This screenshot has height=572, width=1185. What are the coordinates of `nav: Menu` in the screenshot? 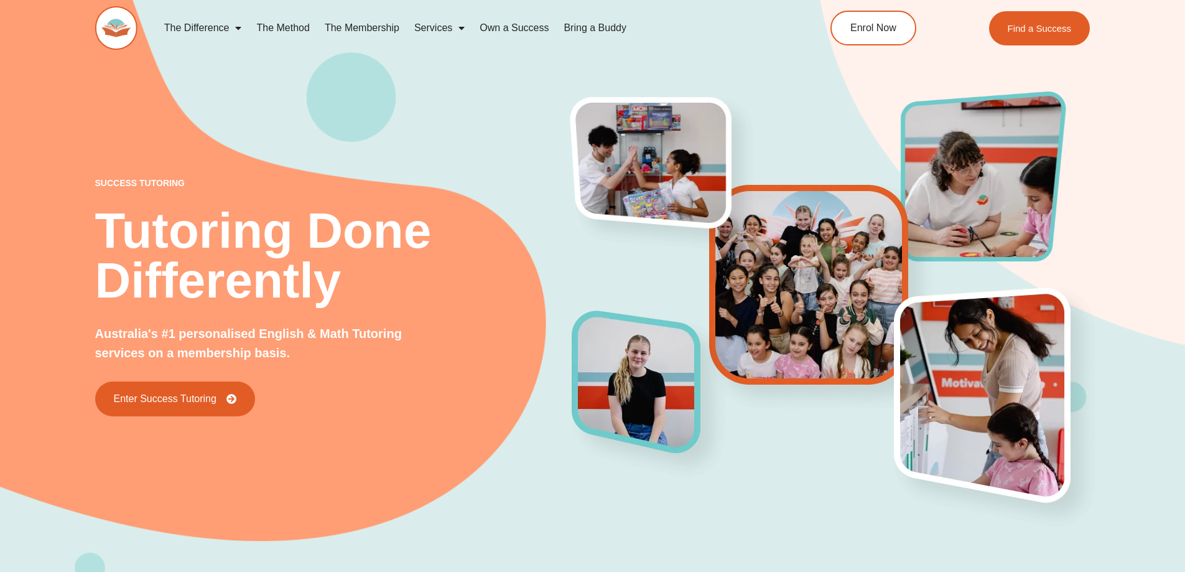 It's located at (465, 28).